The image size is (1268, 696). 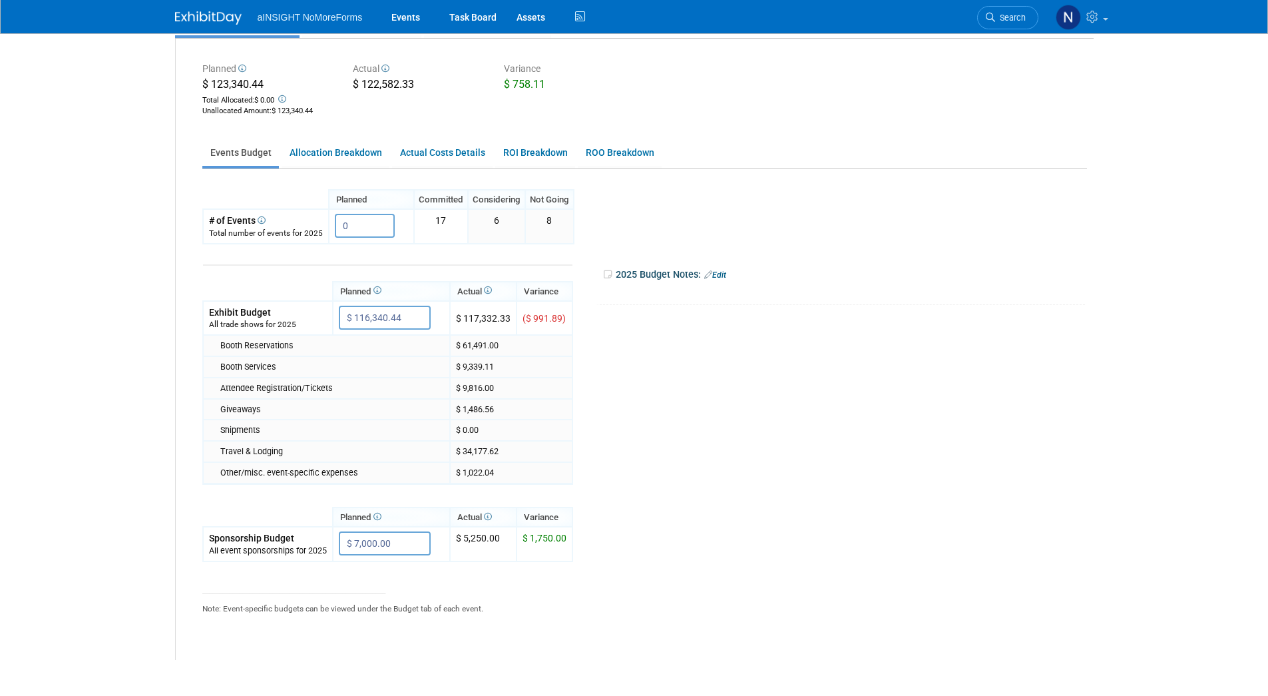 I want to click on div: Shipments, so click(x=332, y=430).